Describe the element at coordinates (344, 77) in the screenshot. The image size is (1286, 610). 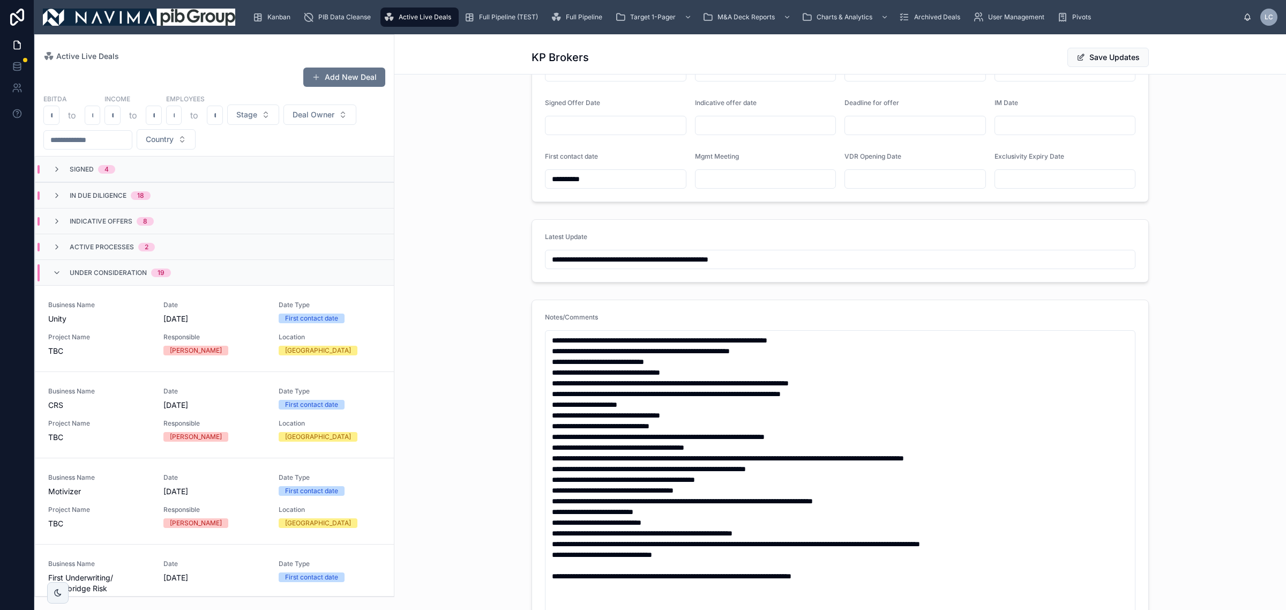
I see `a: Add New Deal` at that location.